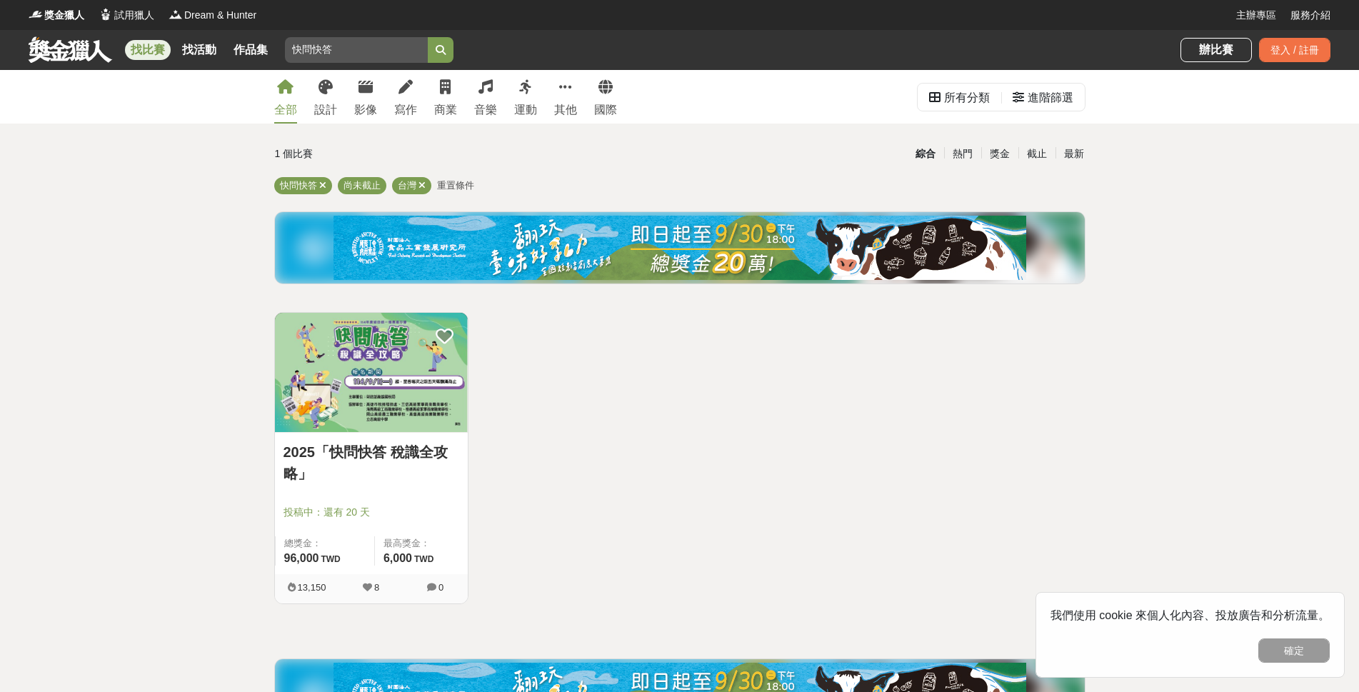 Image resolution: width=1359 pixels, height=692 pixels. I want to click on a: 商業, so click(446, 96).